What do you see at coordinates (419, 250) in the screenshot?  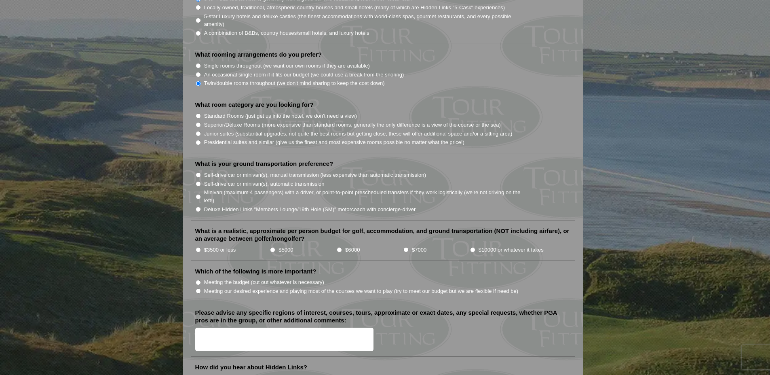 I see `label: $7000` at bounding box center [419, 250].